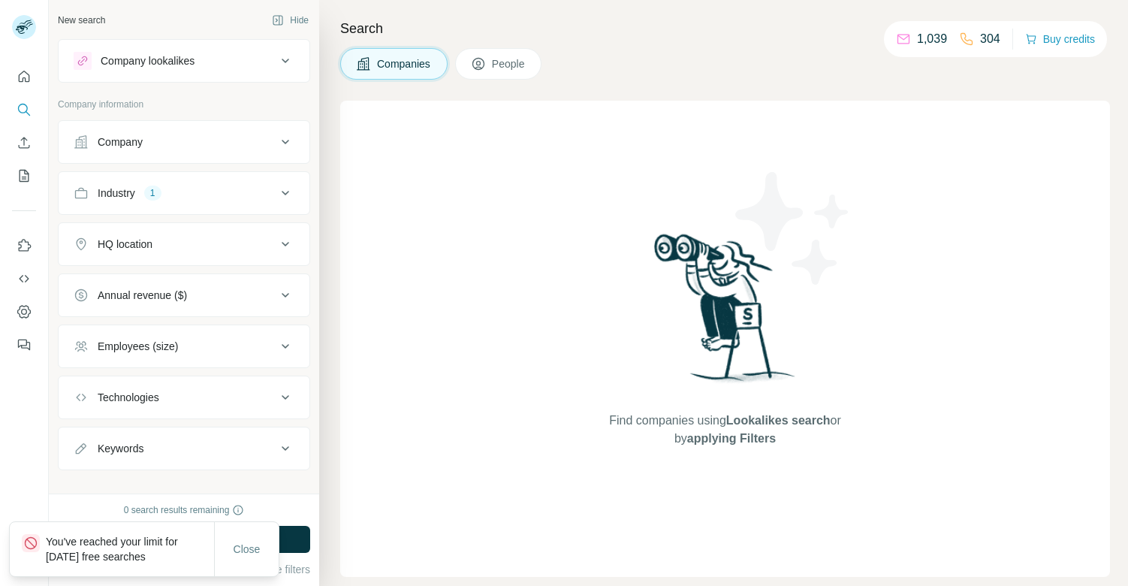 The height and width of the screenshot is (586, 1128). Describe the element at coordinates (247, 549) in the screenshot. I see `button: Close` at that location.